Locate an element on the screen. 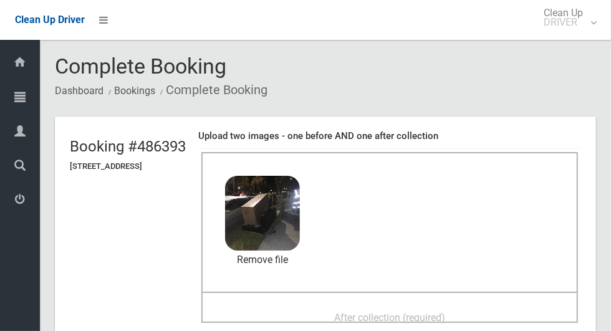 This screenshot has height=331, width=611. h4: Upload two images - one before AND one after collection is located at coordinates (390, 136).